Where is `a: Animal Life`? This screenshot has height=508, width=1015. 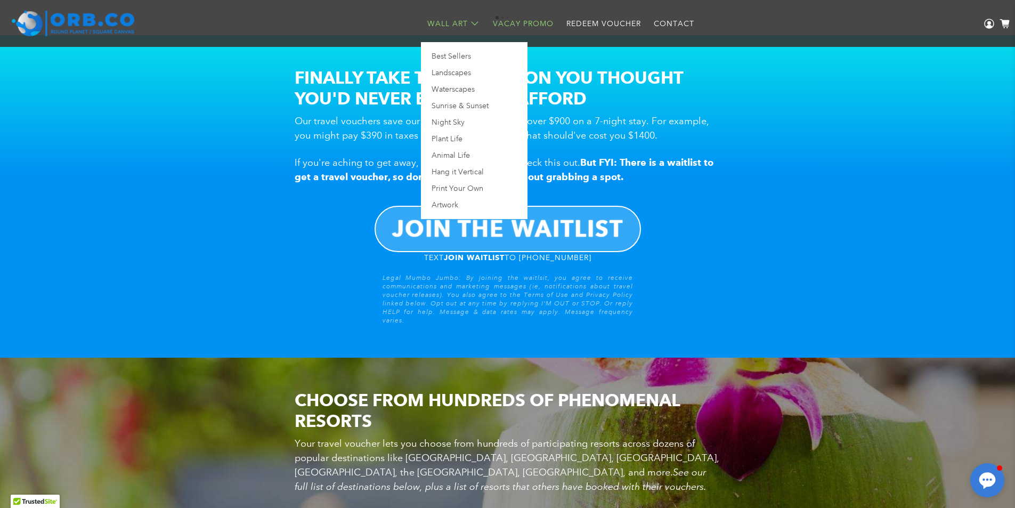 a: Animal Life is located at coordinates (475, 158).